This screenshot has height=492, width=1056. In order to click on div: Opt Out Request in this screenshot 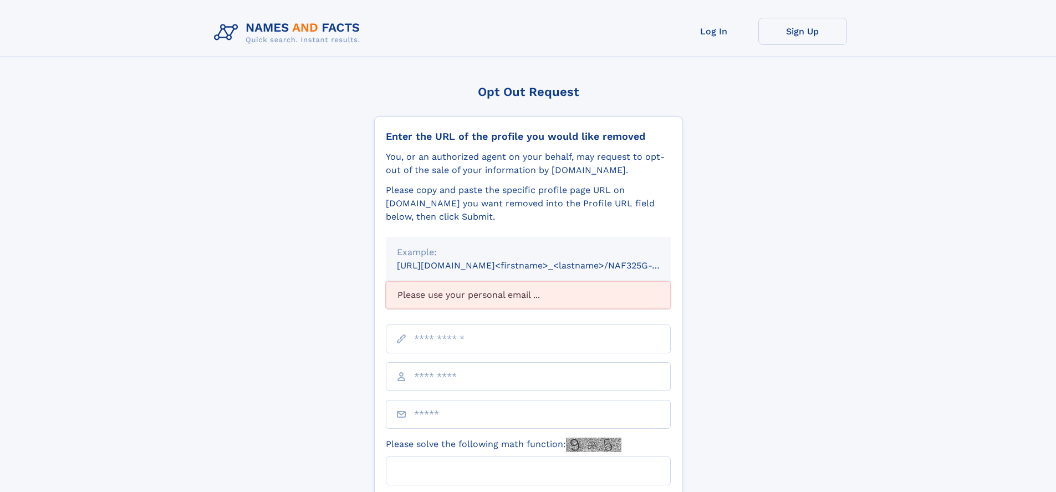, I will do `click(528, 91)`.